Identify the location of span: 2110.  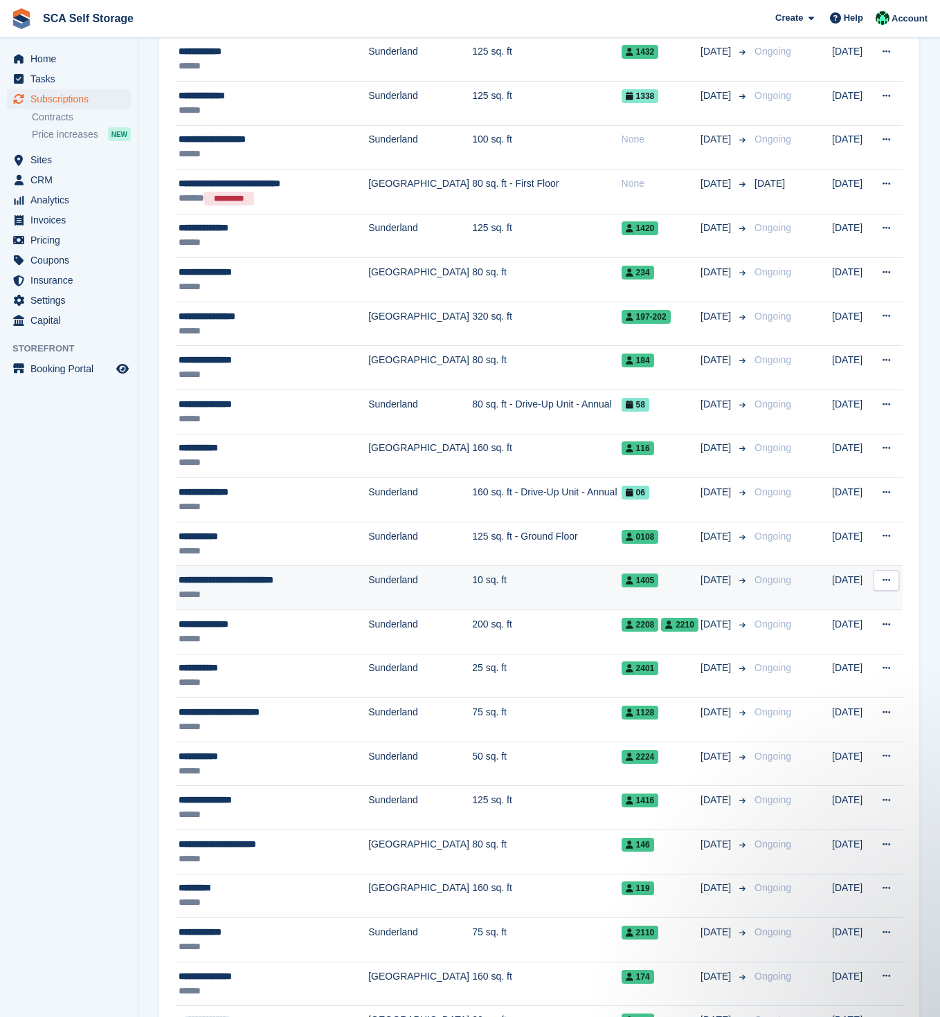
(640, 933).